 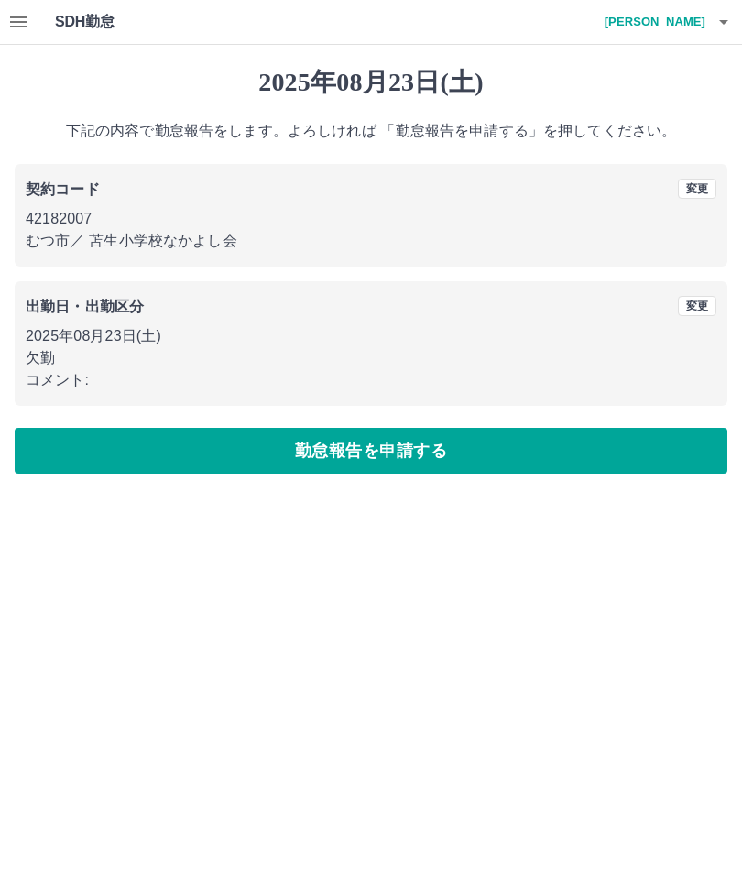 I want to click on p: 下記の内容で勤怠報告をします。よろしければ 「勤怠報告を申請する」を押してください。, so click(x=371, y=131).